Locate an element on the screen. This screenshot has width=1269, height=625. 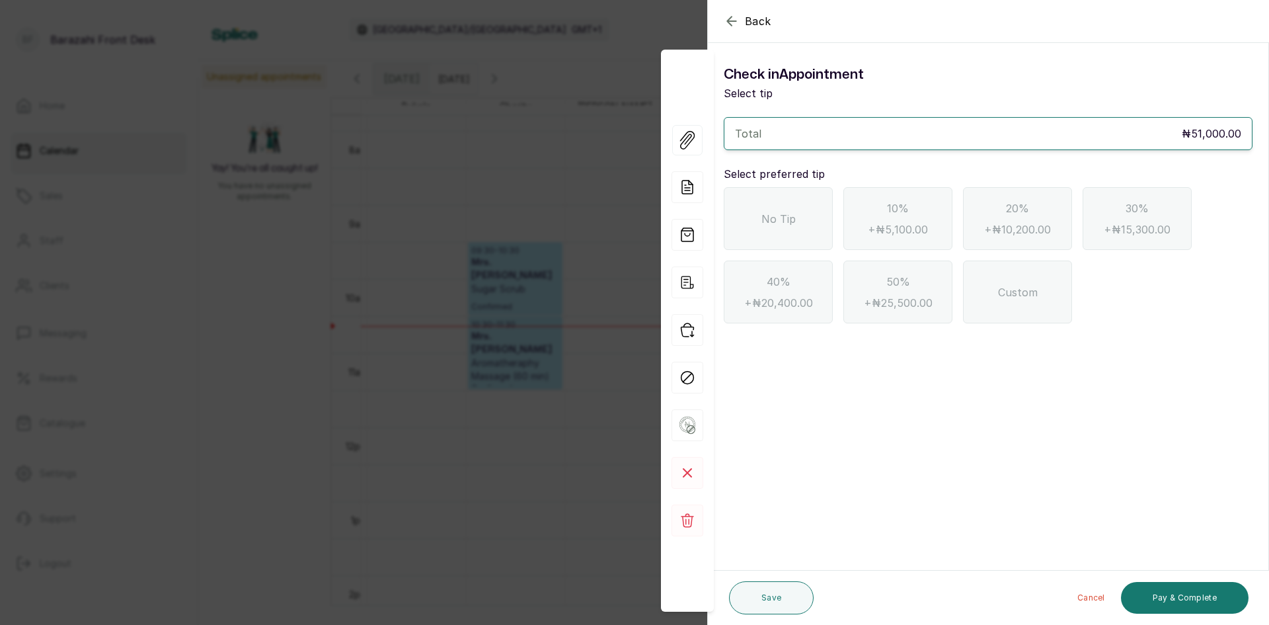
span: 20% is located at coordinates (1018, 208).